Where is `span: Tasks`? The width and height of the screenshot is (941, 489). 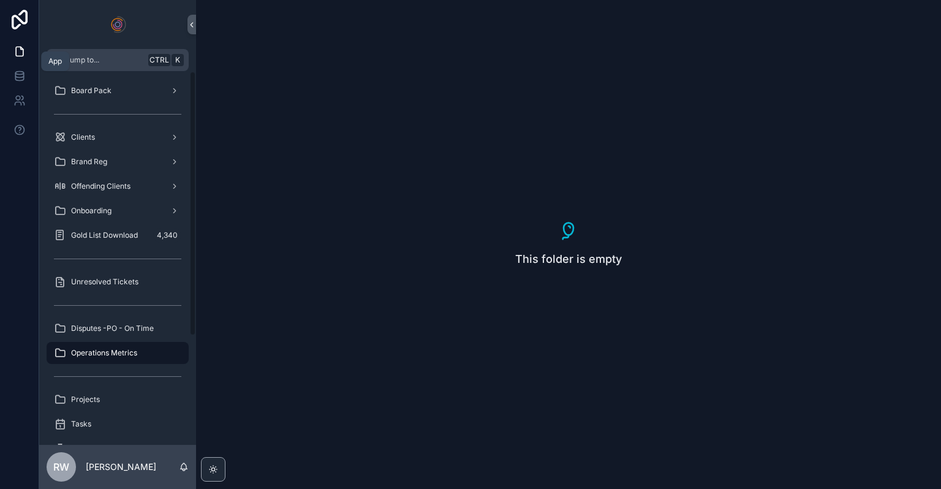
span: Tasks is located at coordinates (81, 424).